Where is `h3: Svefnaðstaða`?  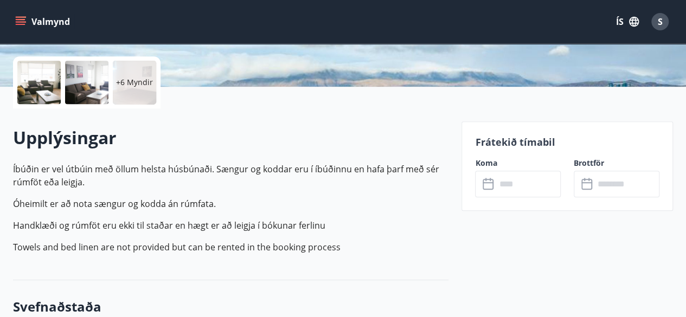 h3: Svefnaðstaða is located at coordinates (230, 307).